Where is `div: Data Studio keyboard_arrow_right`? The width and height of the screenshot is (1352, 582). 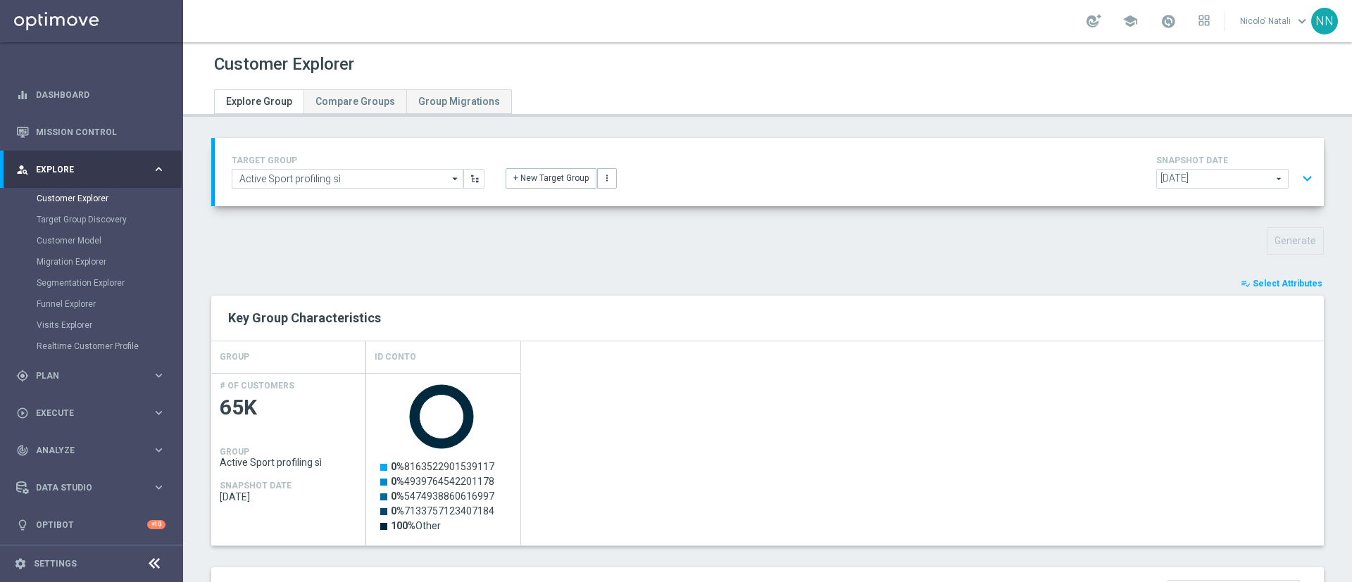 div: Data Studio keyboard_arrow_right is located at coordinates (91, 488).